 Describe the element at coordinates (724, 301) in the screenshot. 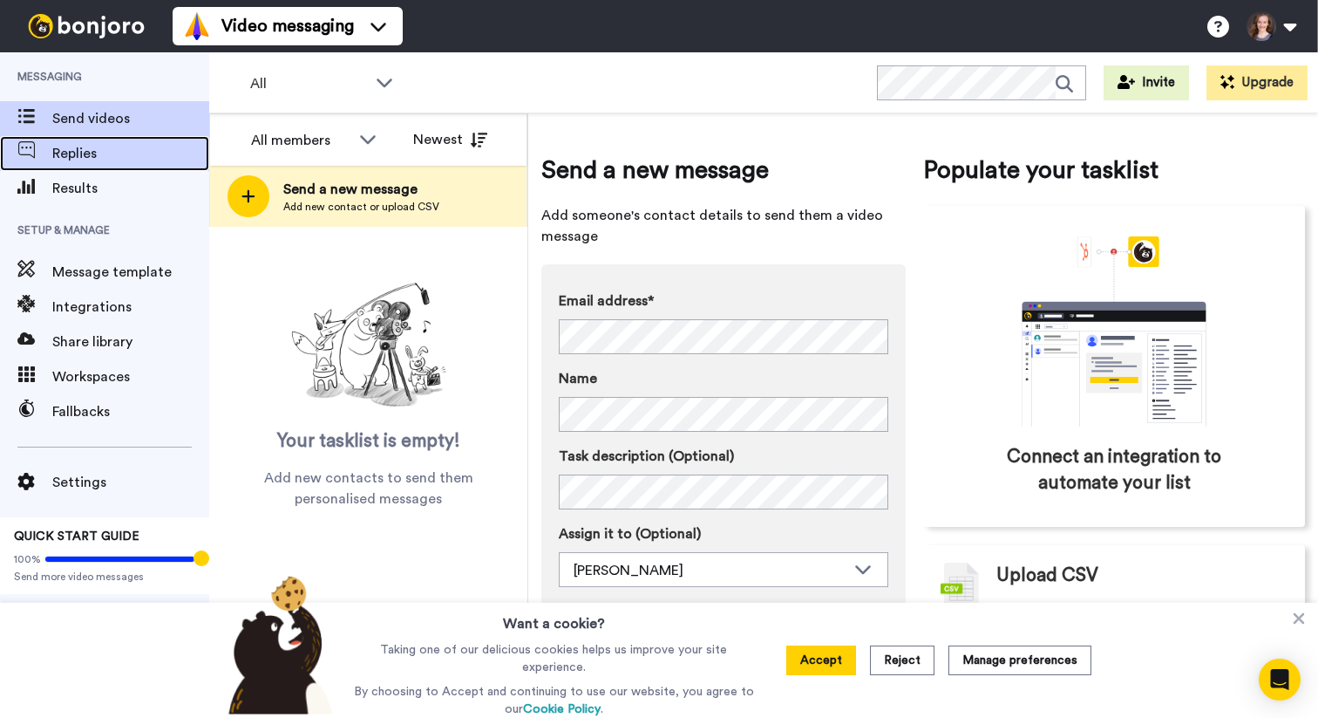

I see `label: Email address*` at that location.